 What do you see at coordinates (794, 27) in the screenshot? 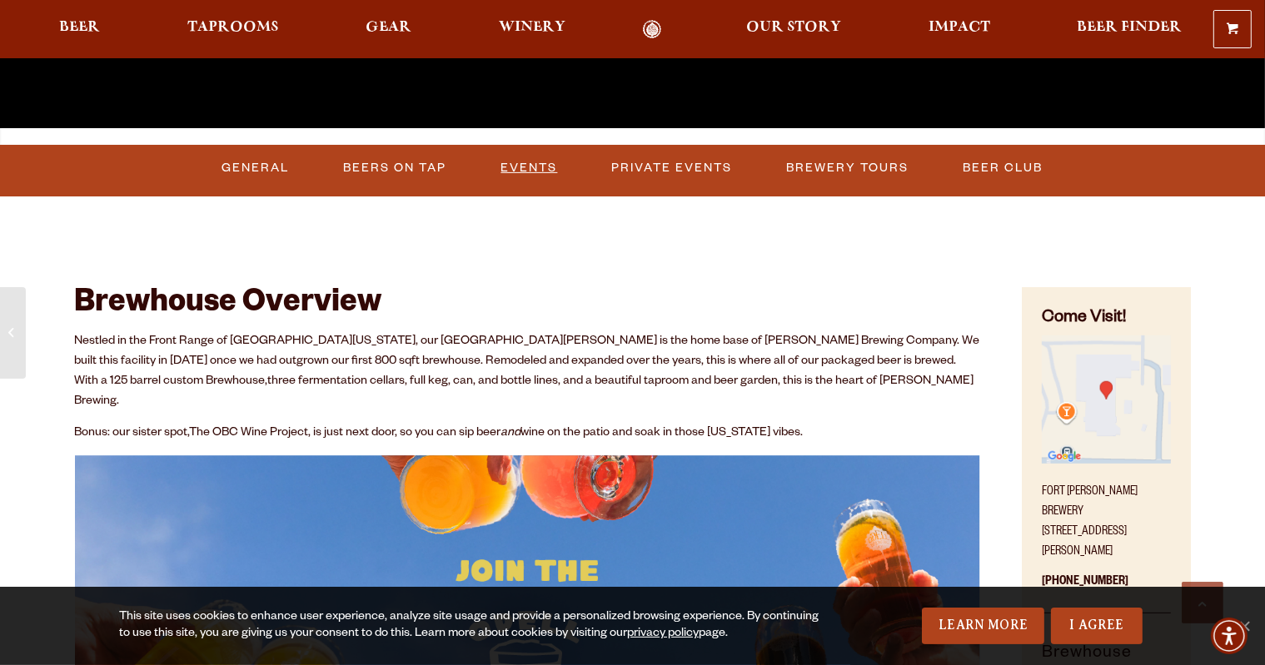
I see `span: Our Story` at bounding box center [794, 27].